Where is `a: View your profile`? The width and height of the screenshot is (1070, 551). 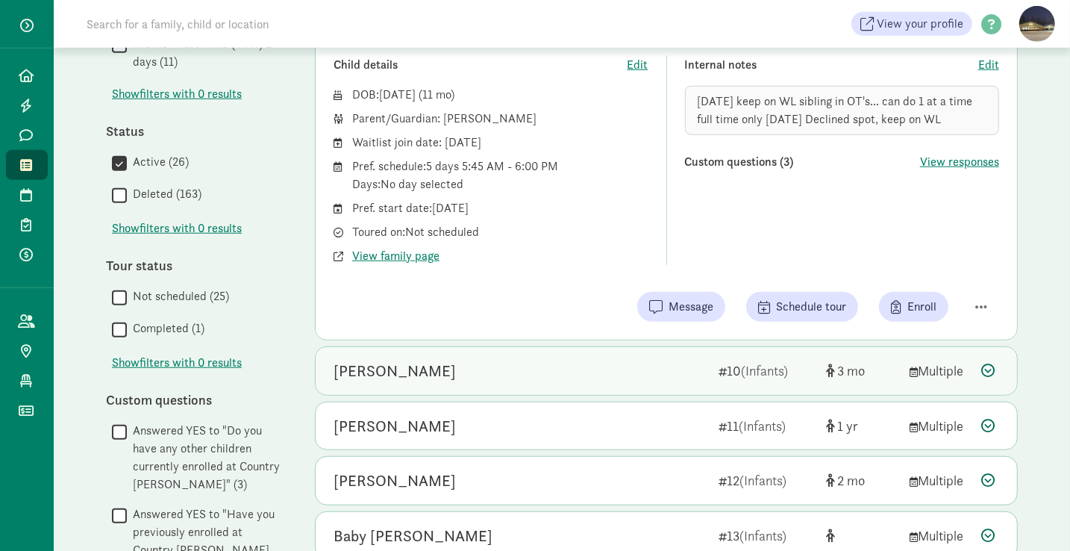 a: View your profile is located at coordinates (912, 24).